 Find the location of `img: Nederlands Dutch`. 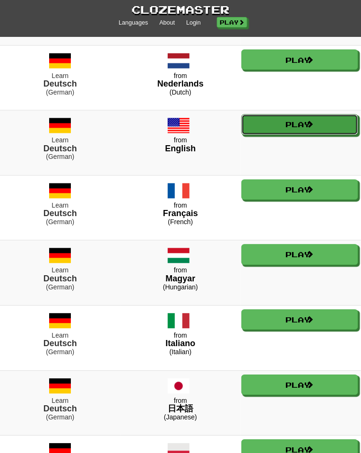

img: Nederlands Dutch is located at coordinates (179, 61).